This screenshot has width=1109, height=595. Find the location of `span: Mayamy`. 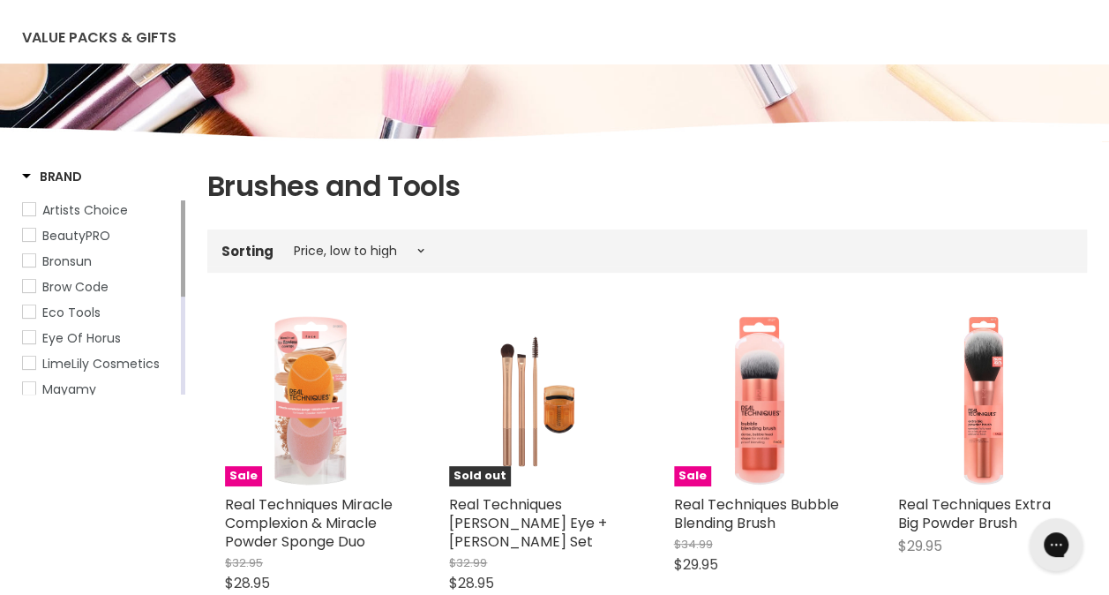

span: Mayamy is located at coordinates (69, 389).